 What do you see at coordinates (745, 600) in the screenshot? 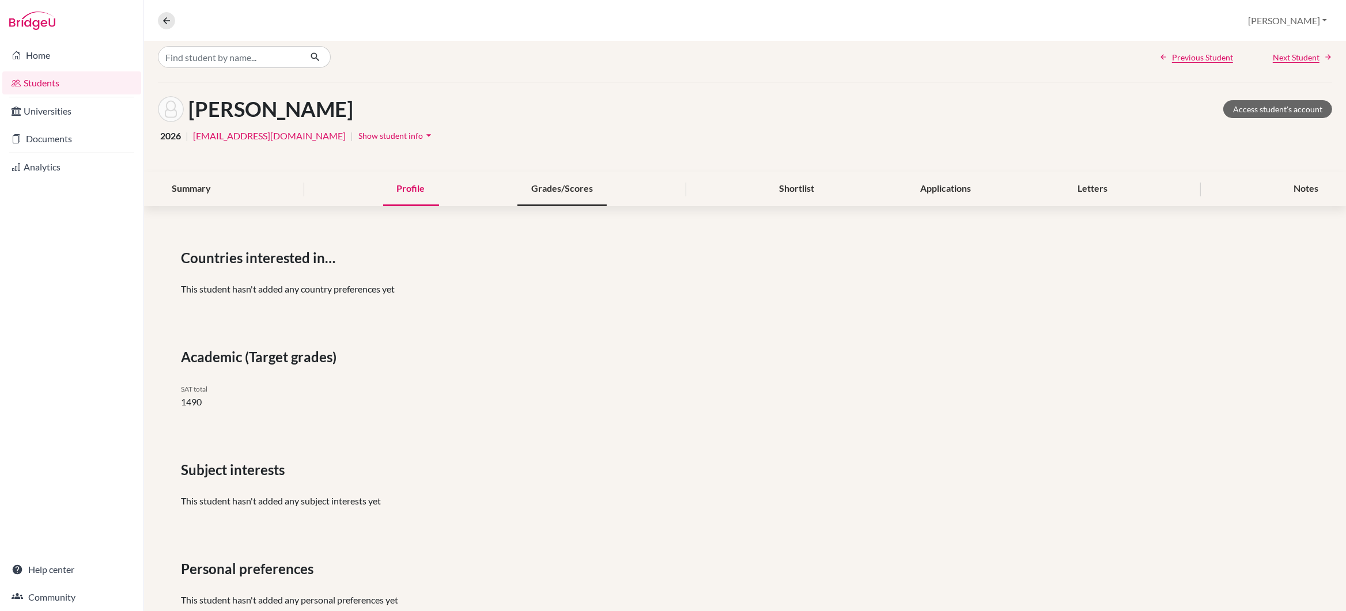
I see `p: This student hasn't added any personal preferences yet` at bounding box center [745, 600].